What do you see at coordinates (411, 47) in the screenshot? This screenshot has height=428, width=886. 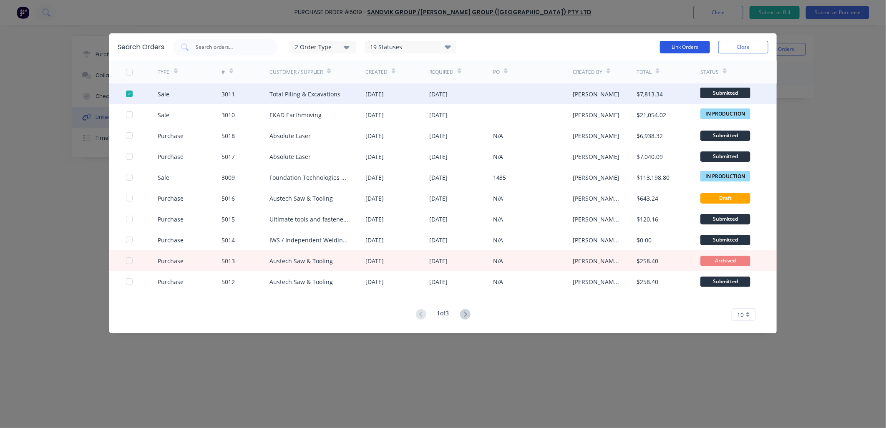 I see `div: 19 Statuses` at bounding box center [411, 47].